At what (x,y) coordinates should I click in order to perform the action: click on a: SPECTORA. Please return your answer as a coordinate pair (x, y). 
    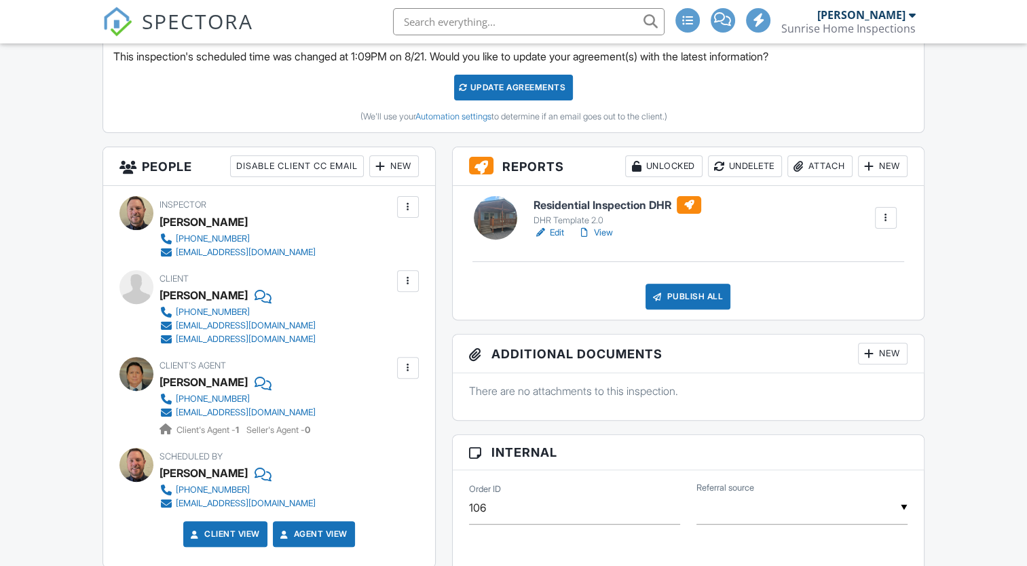
    Looking at the image, I should click on (178, 33).